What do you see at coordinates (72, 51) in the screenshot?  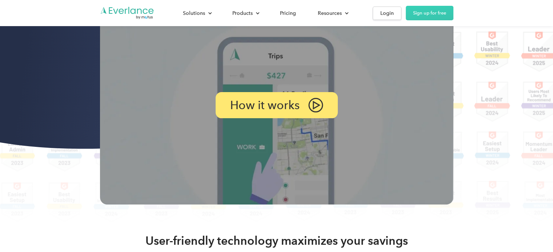 I see `input: Submit` at bounding box center [72, 51].